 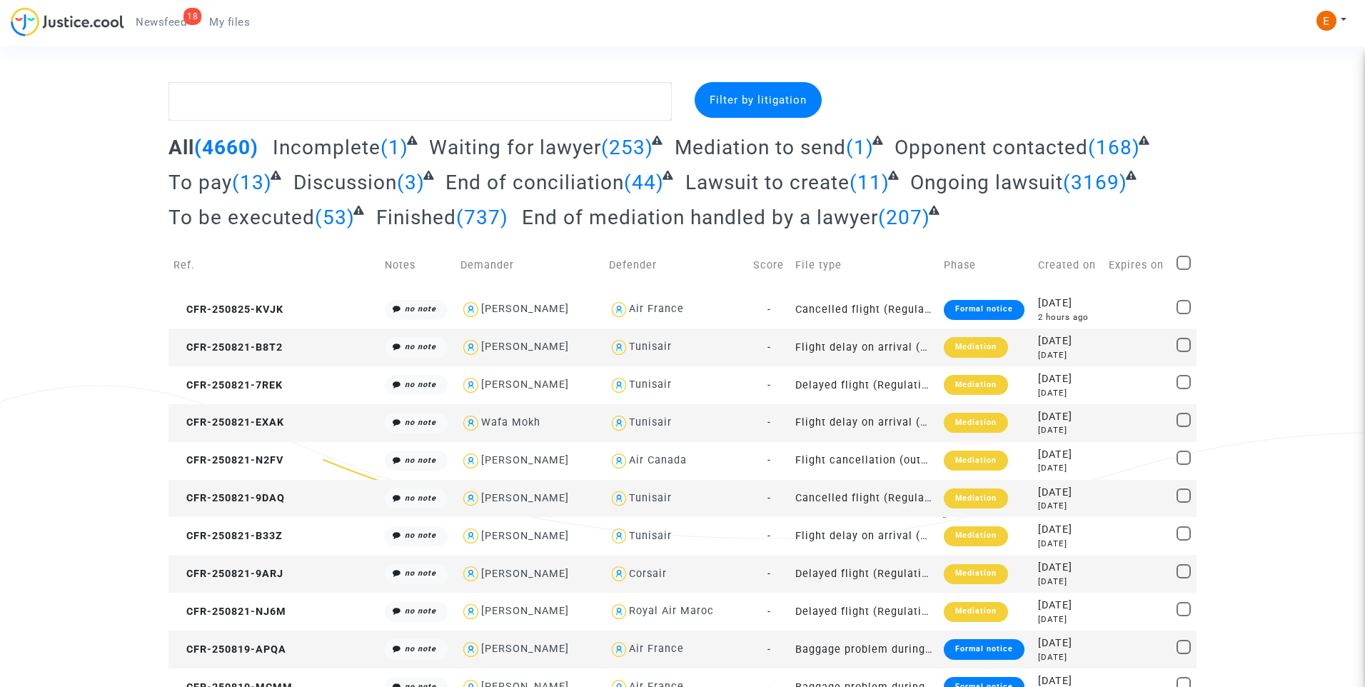 What do you see at coordinates (865, 460) in the screenshot?
I see `td: Flight cancellation (outside of EU - Montreal Convention)` at bounding box center [865, 460].